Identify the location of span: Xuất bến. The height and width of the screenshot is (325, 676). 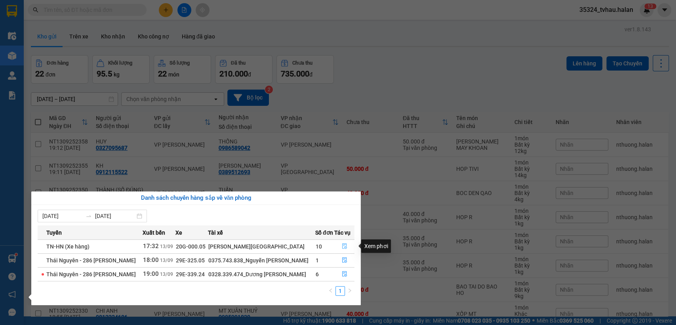
(154, 233).